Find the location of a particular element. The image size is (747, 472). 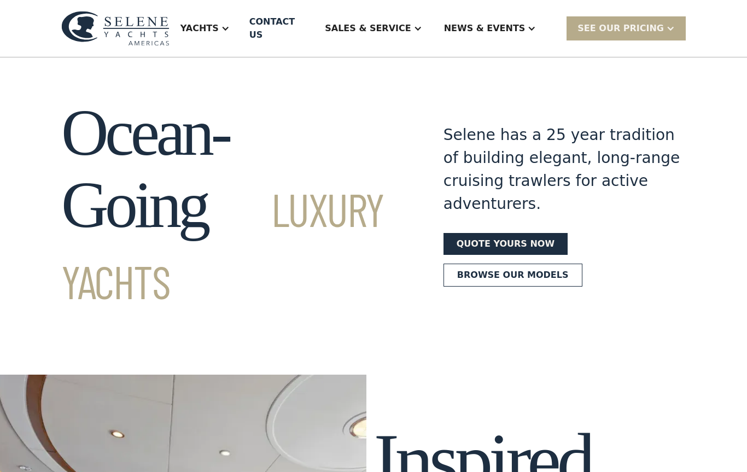

a: Browse our models is located at coordinates (513, 275).